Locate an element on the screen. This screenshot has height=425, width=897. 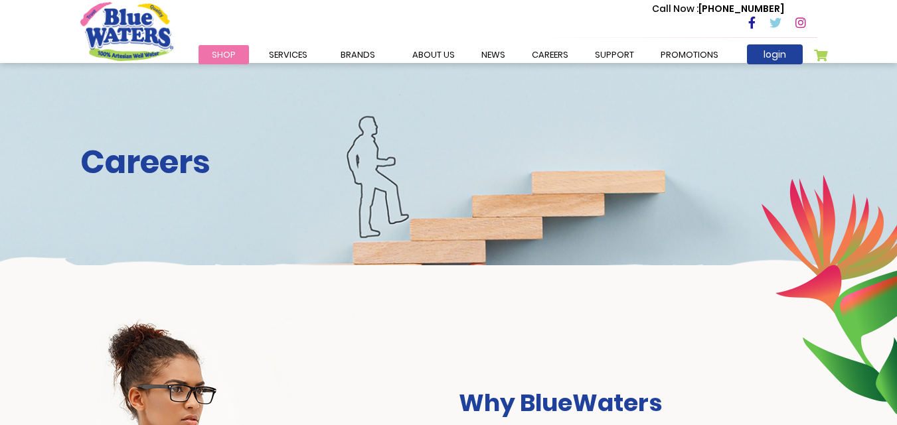
a: support is located at coordinates (614, 54).